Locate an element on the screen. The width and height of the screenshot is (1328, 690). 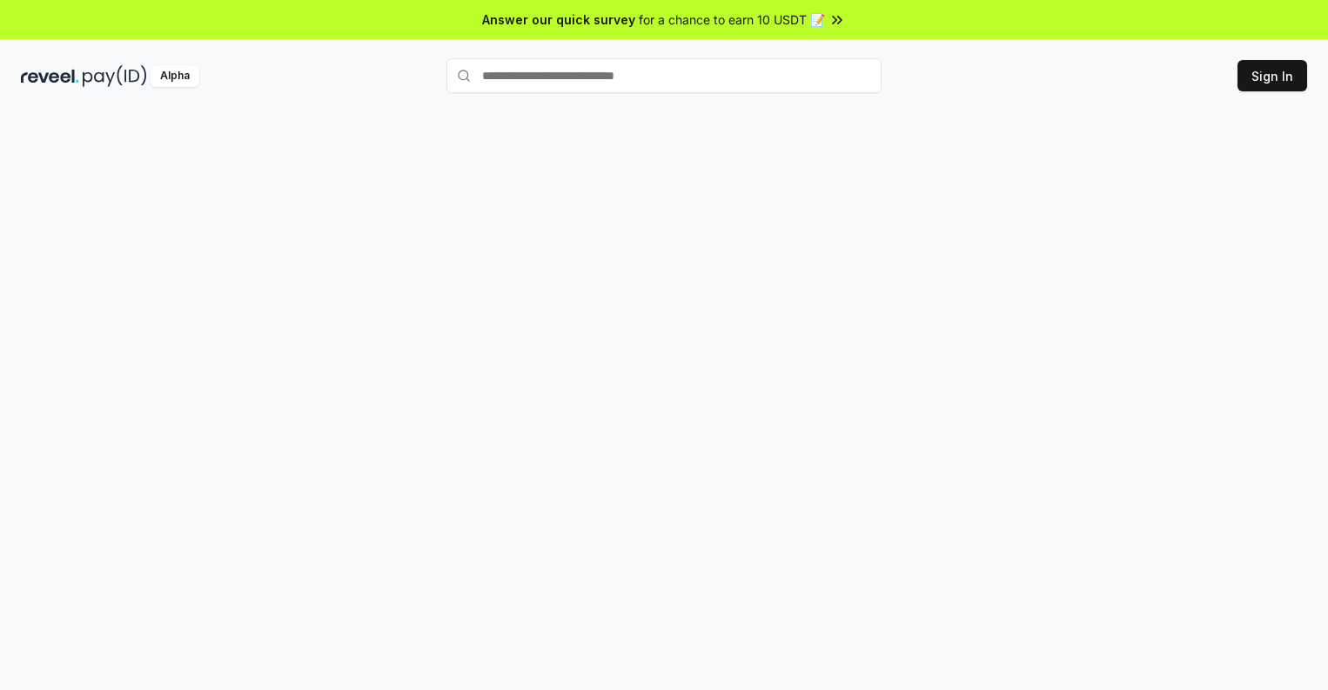
img: reveel_dark is located at coordinates (50, 76).